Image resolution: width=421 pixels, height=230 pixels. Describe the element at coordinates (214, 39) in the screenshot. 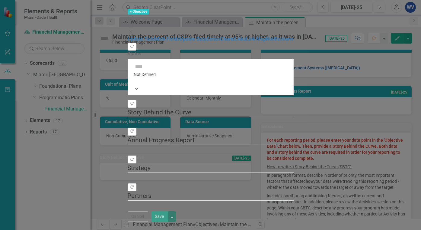

I see `a: Series` at that location.